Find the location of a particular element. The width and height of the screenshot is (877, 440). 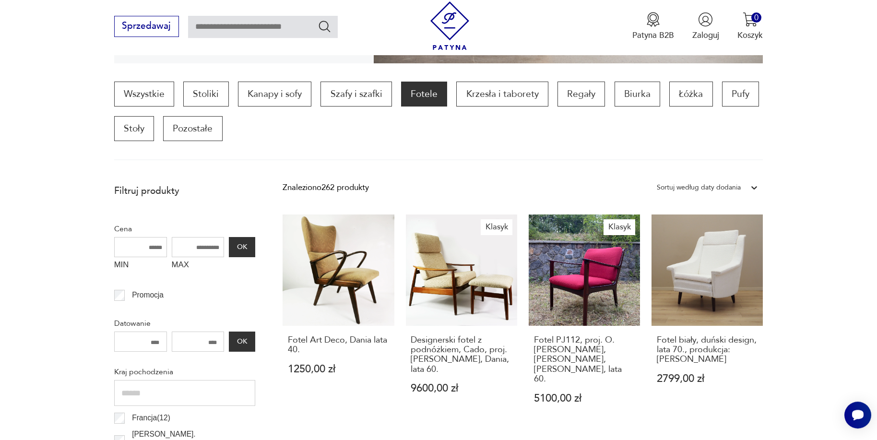

p: Zaloguj is located at coordinates (706, 35).